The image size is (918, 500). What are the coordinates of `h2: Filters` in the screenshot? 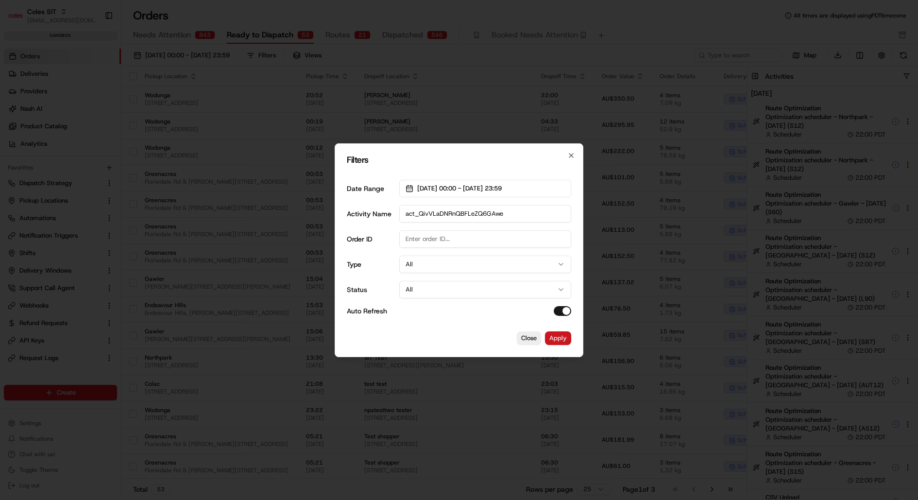 It's located at (459, 160).